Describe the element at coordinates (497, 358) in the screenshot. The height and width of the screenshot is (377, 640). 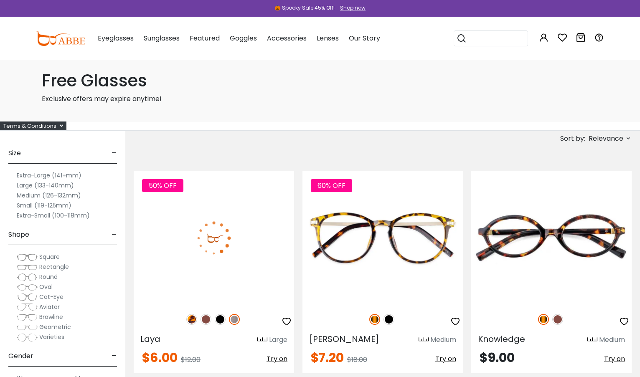
I see `span: $9.00` at that location.